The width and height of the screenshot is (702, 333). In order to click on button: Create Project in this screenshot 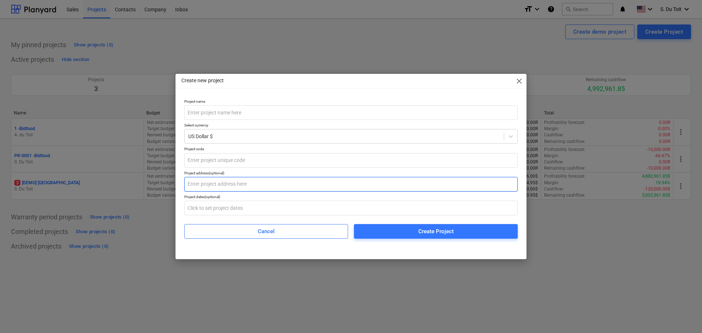, I will do `click(436, 231)`.